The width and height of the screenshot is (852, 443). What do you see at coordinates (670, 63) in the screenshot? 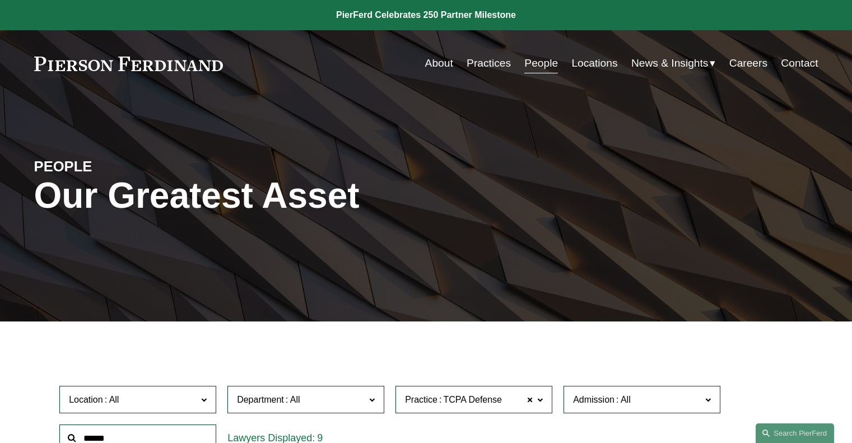
I see `span: News & Insights` at bounding box center [670, 63].